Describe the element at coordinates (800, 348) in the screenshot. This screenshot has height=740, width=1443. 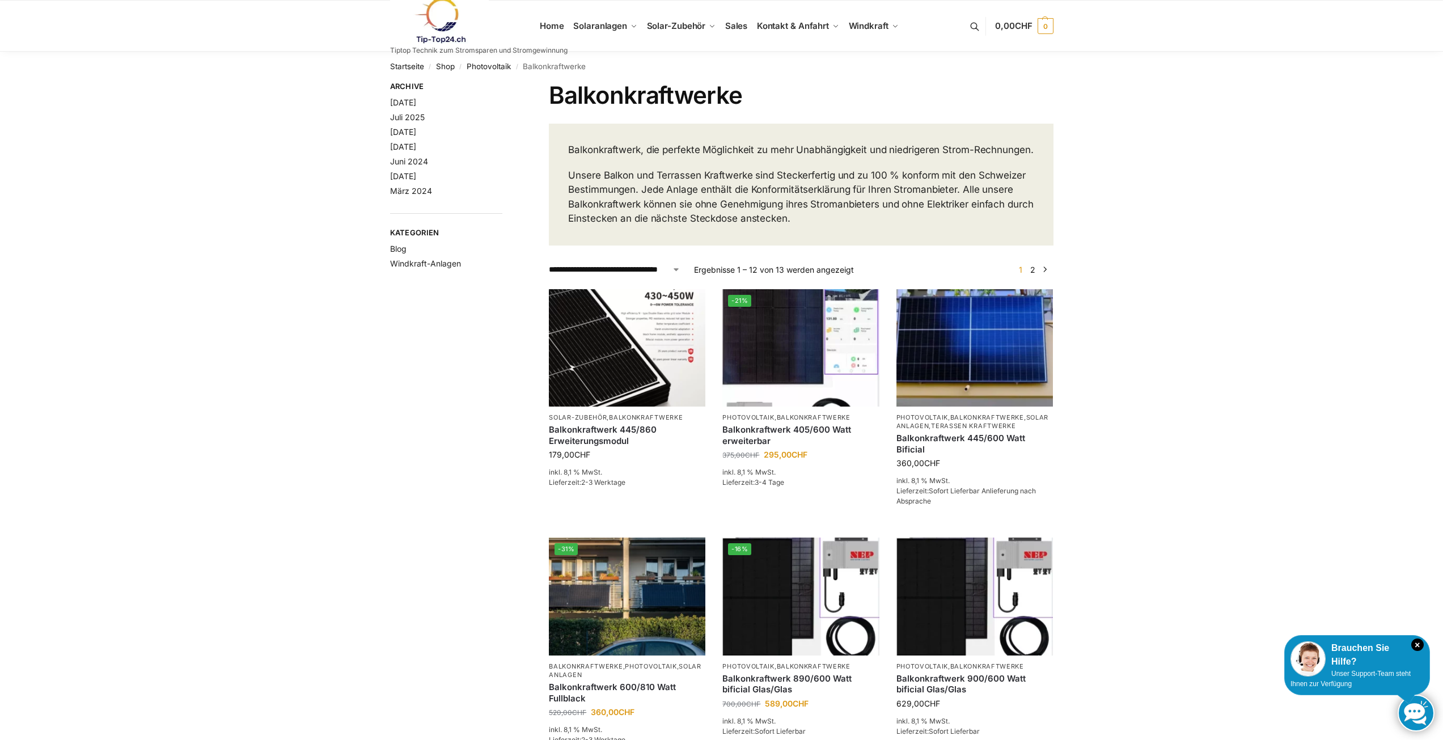
I see `img: Steckerfertig Plug & Play mit 410 Watt` at that location.